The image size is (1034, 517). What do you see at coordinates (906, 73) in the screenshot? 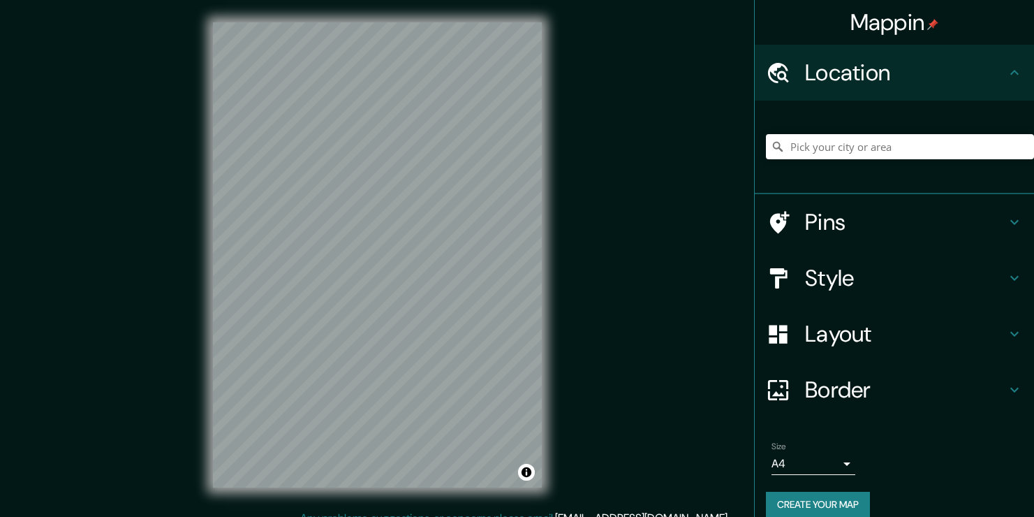
I see `h4: Location` at bounding box center [906, 73].